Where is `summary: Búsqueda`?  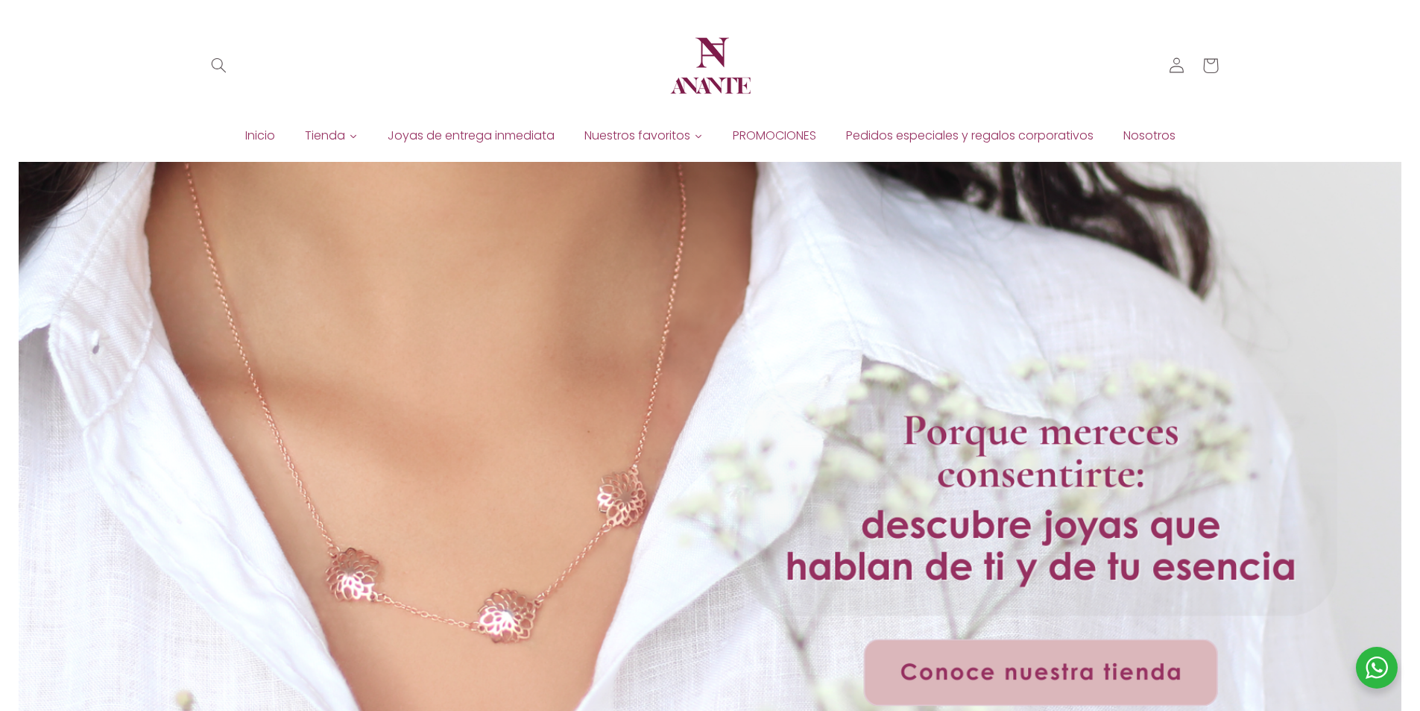
summary: Búsqueda is located at coordinates (218, 66).